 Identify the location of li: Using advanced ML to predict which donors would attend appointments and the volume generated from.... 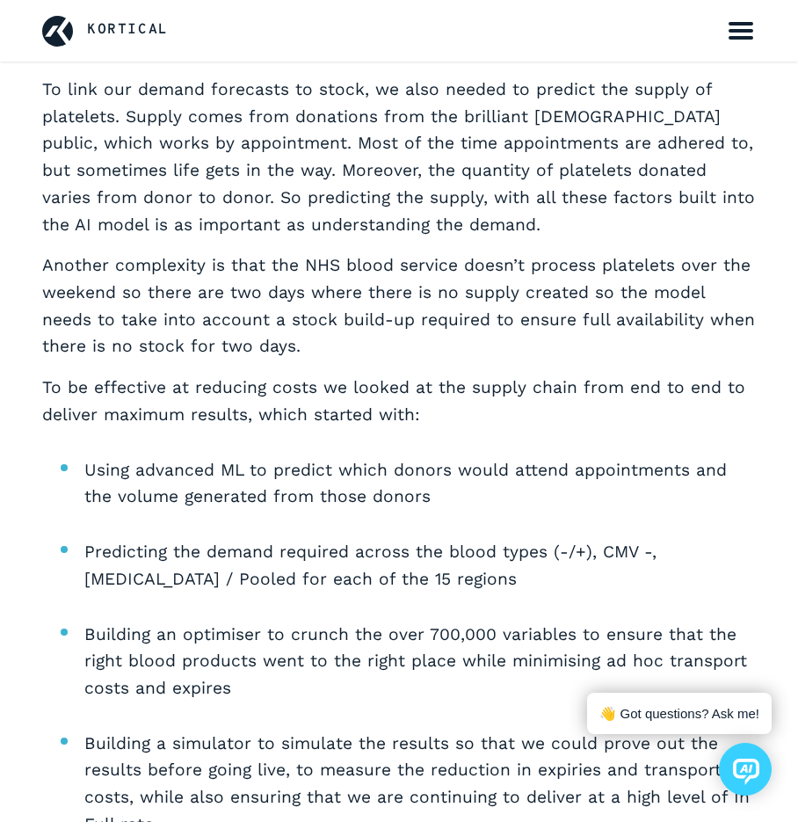
(420, 483).